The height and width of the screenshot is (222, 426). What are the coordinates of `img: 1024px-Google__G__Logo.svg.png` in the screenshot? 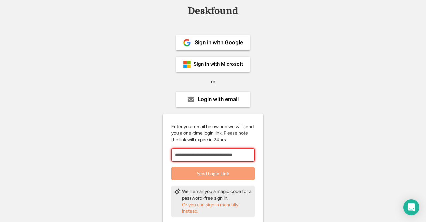 It's located at (187, 43).